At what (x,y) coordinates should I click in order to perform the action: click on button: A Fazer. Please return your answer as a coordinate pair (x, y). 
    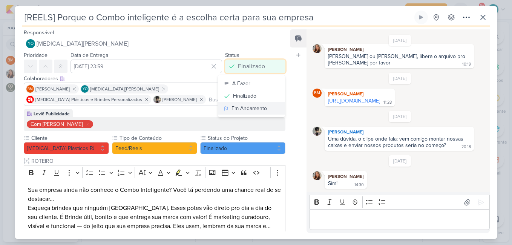
    Looking at the image, I should click on (251, 83).